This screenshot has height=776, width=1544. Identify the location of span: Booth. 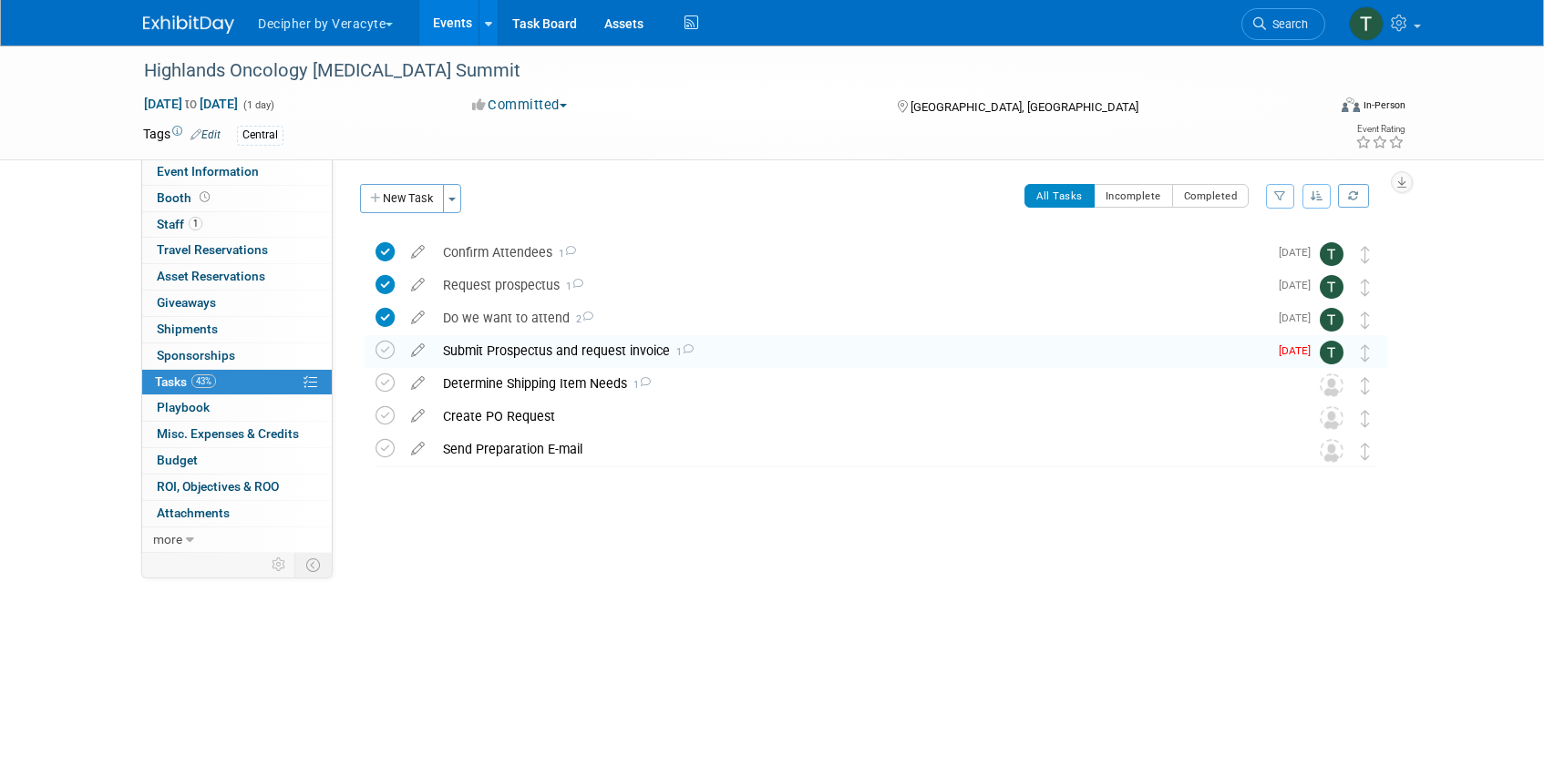
(185, 198).